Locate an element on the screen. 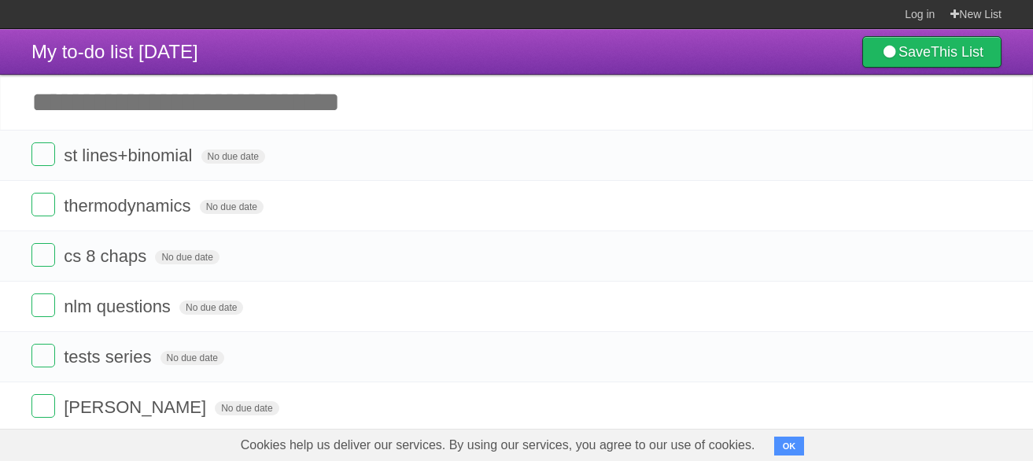 This screenshot has height=461, width=1033. b: This List is located at coordinates (957, 52).